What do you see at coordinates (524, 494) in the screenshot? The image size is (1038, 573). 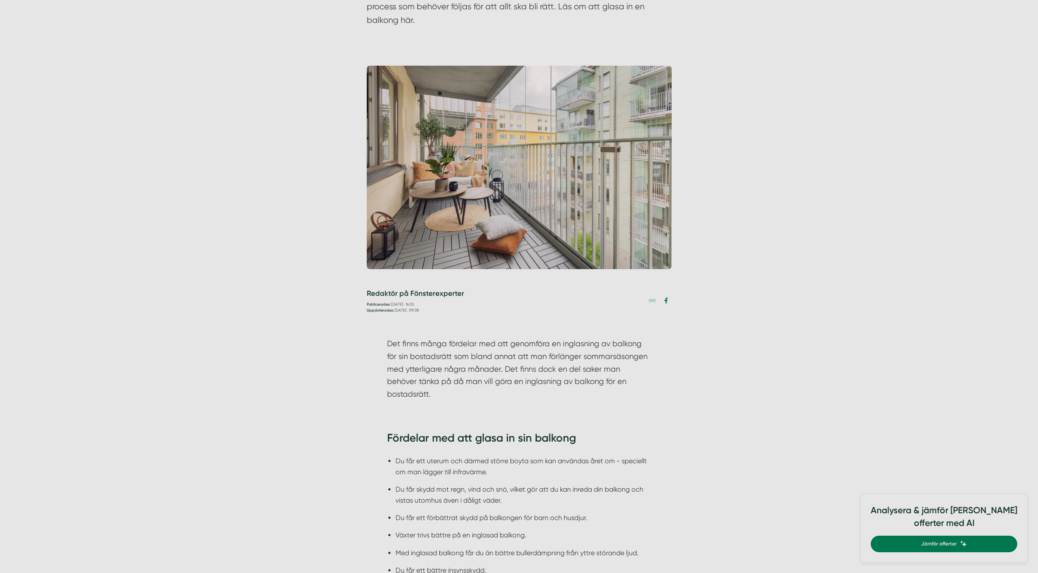 I see `li: Du får skydd mot regn, vind och snö, vilket gör att du kan inreda din balkong och vistas utomhus ...` at bounding box center [524, 494].